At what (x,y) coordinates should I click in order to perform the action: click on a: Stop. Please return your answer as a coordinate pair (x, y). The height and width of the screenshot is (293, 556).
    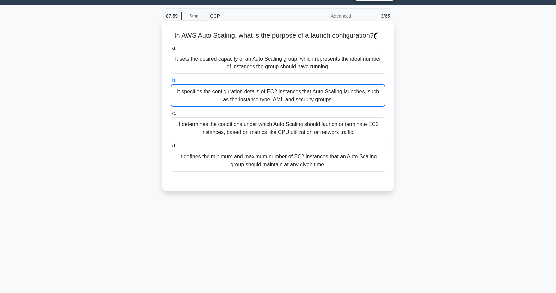
    Looking at the image, I should click on (194, 16).